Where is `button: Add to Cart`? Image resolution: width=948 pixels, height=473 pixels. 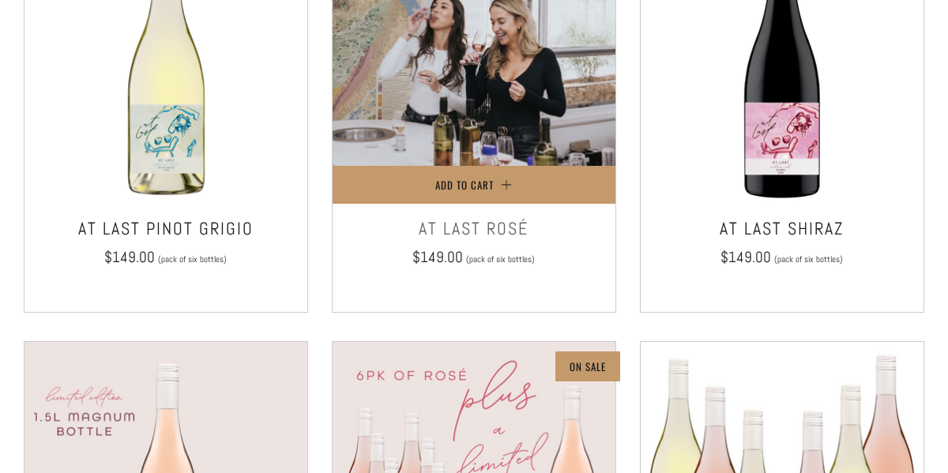 button: Add to Cart is located at coordinates (474, 185).